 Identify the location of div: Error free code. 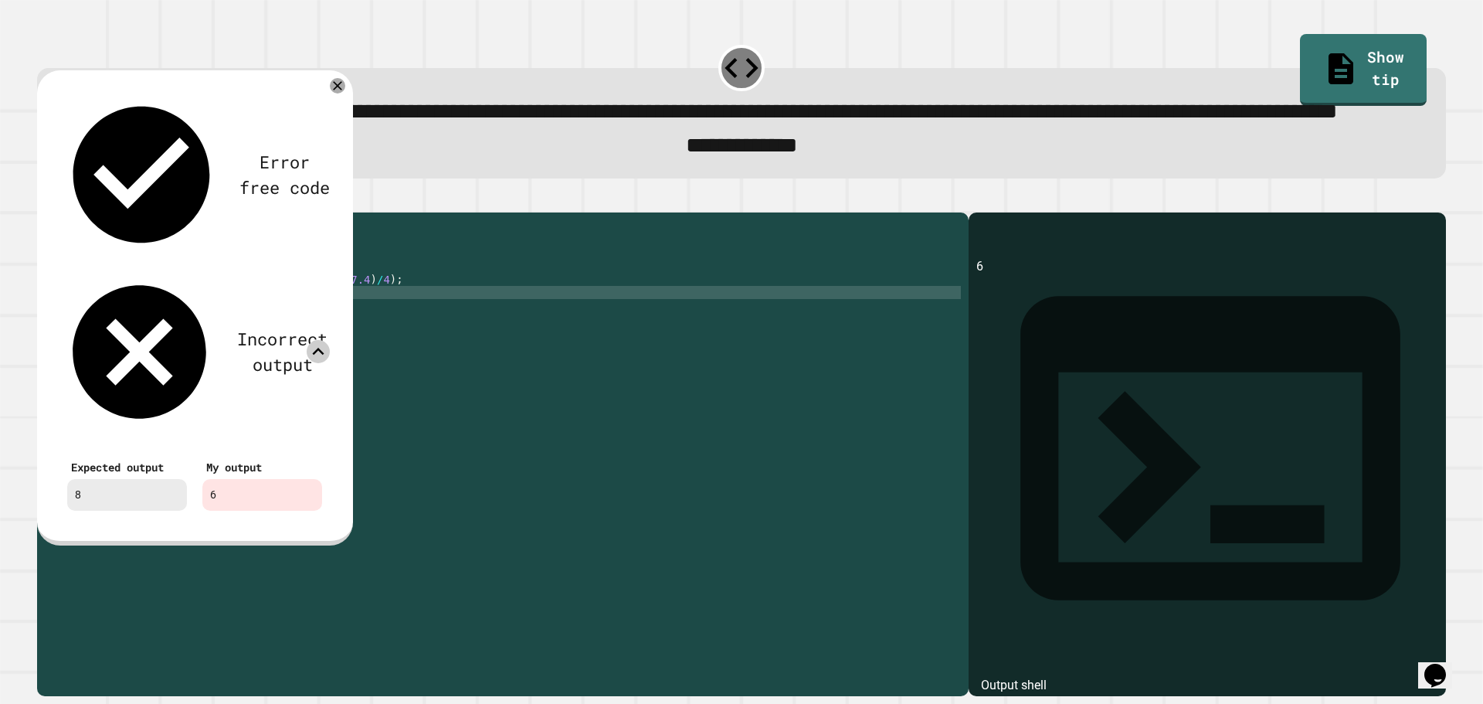
(284, 175).